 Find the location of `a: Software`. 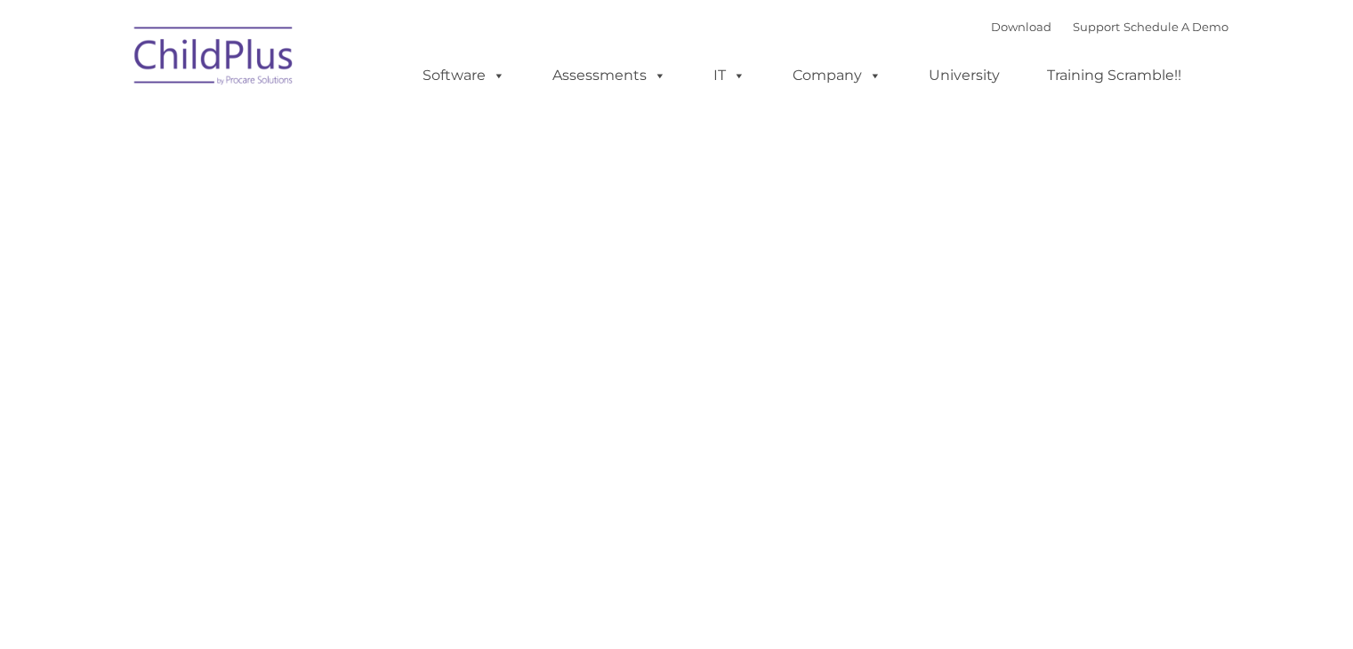

a: Software is located at coordinates (463, 76).